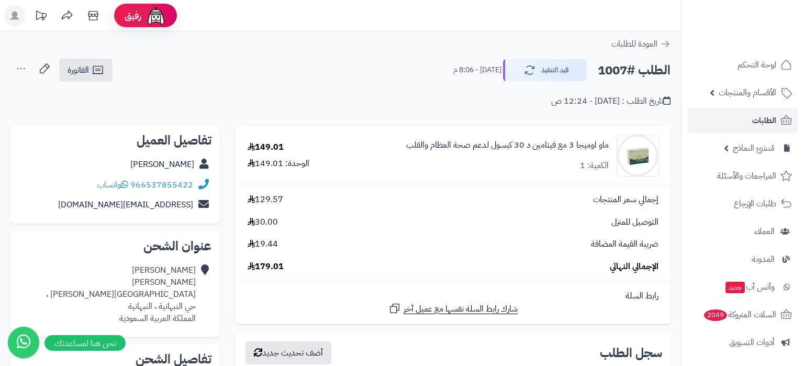 Image resolution: width=804 pixels, height=366 pixels. I want to click on img: 1748778020-MAW%20Omega%20D3%20Plus%2030%20Capsules-90x90.jpg, so click(638, 155).